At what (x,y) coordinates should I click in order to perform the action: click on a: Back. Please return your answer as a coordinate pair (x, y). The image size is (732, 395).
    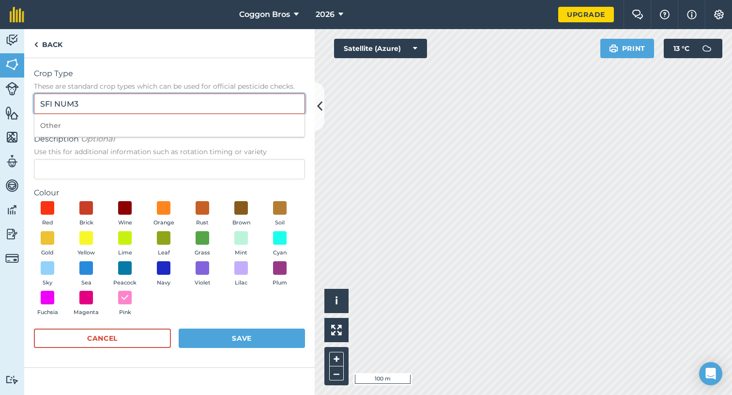
    Looking at the image, I should click on (48, 43).